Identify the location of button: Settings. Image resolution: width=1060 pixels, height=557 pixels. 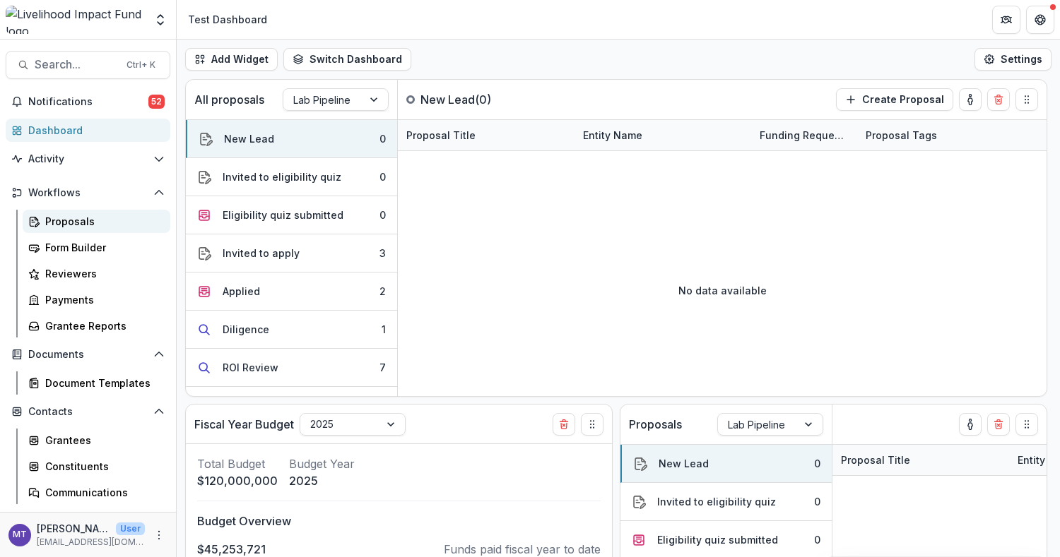
(1012, 59).